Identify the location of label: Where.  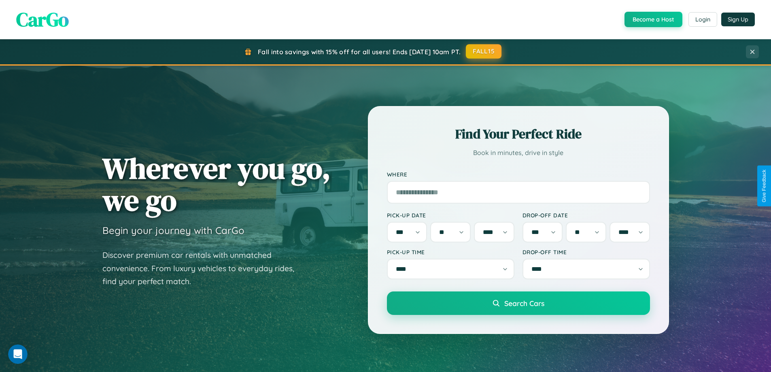
(518, 174).